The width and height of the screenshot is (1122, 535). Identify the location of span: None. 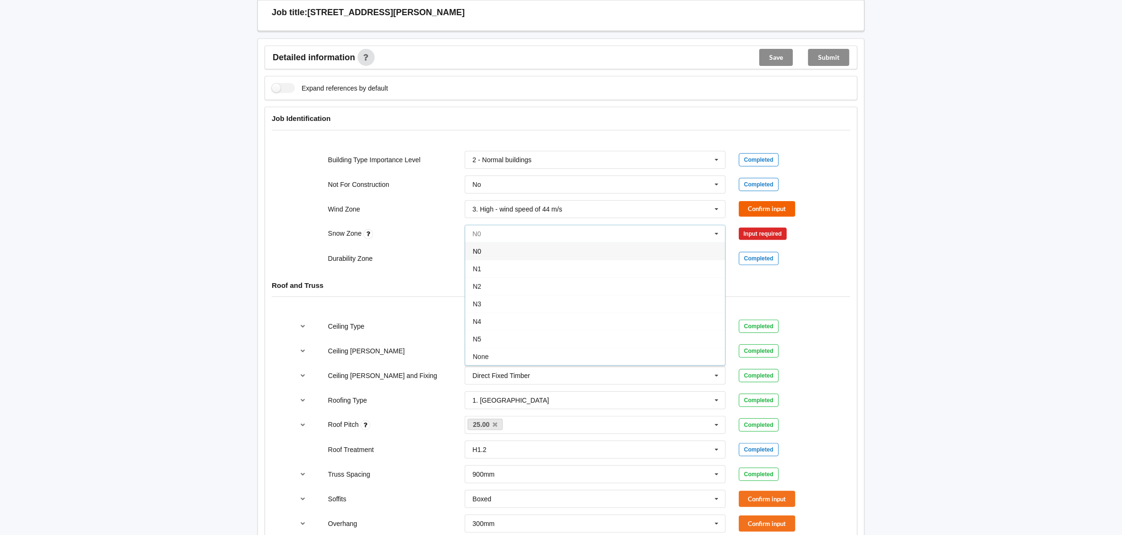
(480, 357).